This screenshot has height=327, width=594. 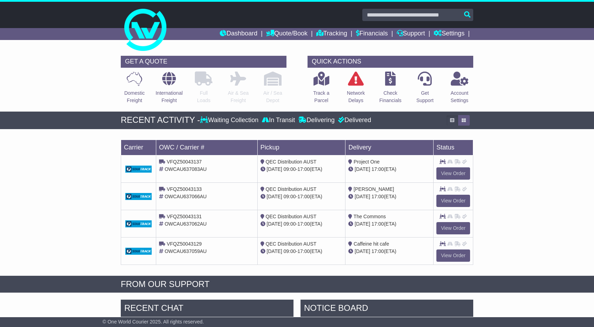 What do you see at coordinates (161, 120) in the screenshot?
I see `div: RECENT ACTIVITY -` at bounding box center [161, 120].